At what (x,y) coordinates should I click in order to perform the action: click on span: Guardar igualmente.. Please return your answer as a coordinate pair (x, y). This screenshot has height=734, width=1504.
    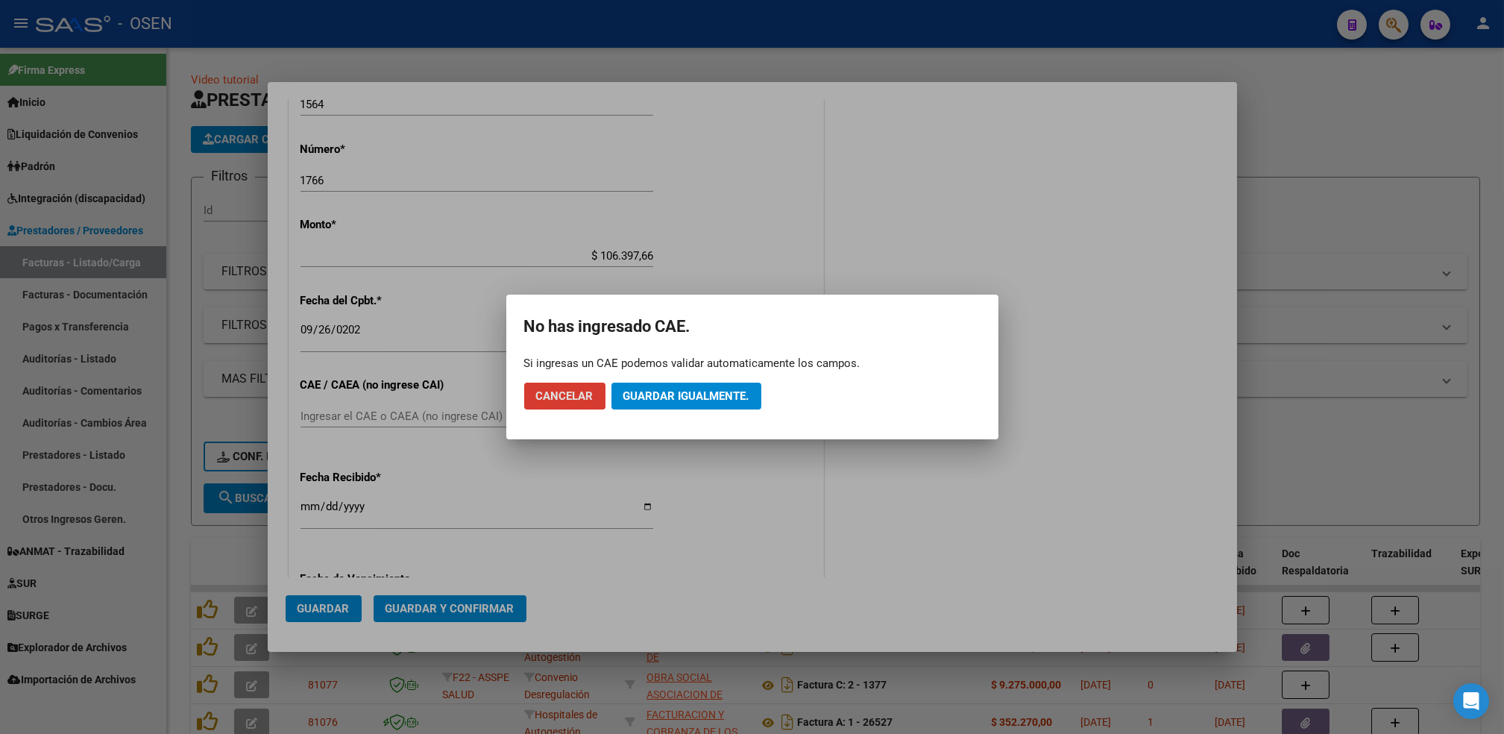
    Looking at the image, I should click on (686, 396).